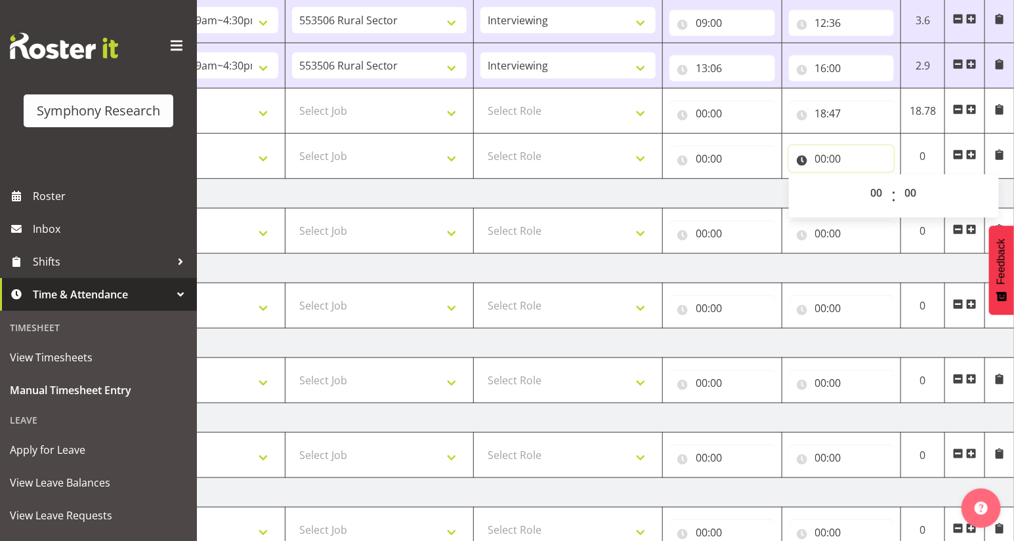 The height and width of the screenshot is (541, 1014). What do you see at coordinates (1001, 262) in the screenshot?
I see `span: Feedback` at bounding box center [1001, 262].